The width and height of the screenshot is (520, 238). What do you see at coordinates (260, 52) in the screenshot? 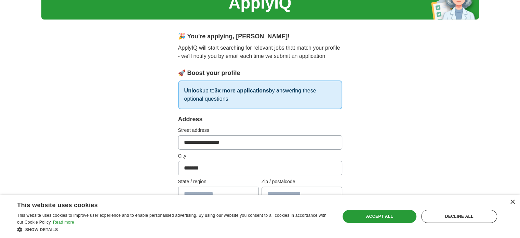
I see `p: ApplyIQ will start searching for relevant jobs that match your profile - we'll notify you by emai...` at bounding box center [260, 52].